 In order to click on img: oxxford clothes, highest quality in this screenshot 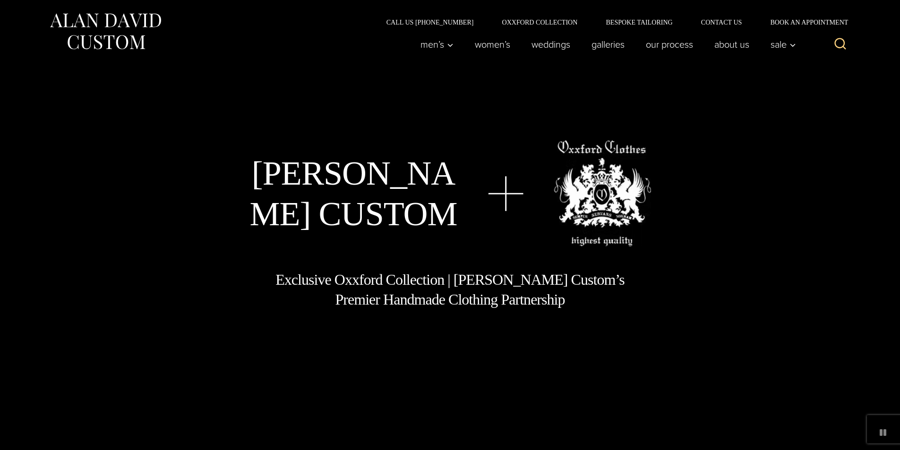, I will do `click(602, 193)`.